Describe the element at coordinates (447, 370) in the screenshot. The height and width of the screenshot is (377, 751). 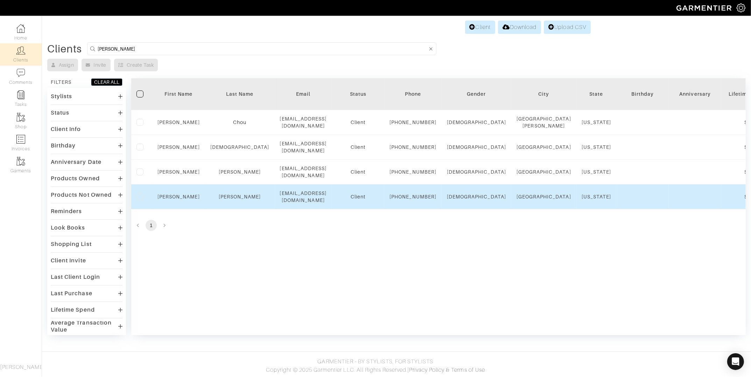
I see `a: Privacy Policy & Terms of Use` at that location.